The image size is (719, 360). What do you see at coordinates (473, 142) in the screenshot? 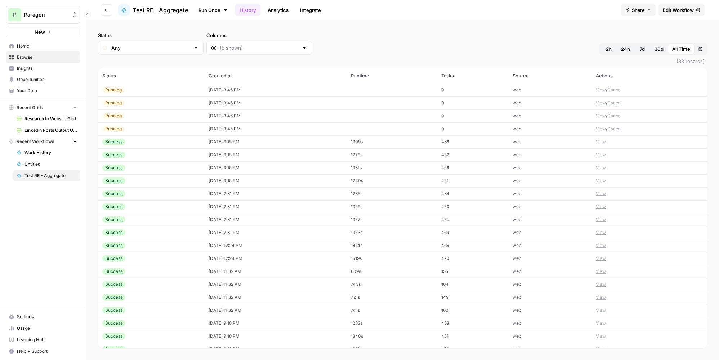
I see `td: 436` at bounding box center [473, 142].